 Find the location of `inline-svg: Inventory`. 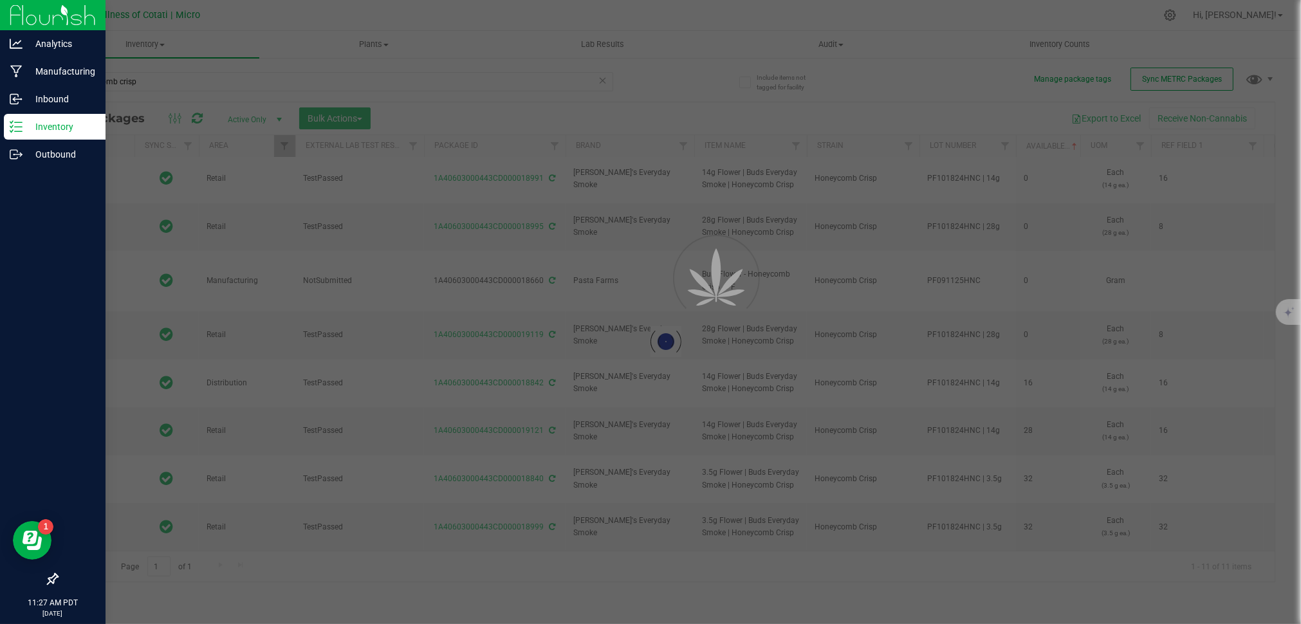

inline-svg: Inventory is located at coordinates (16, 127).